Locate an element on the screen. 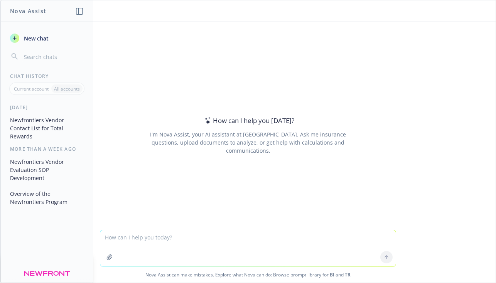 The width and height of the screenshot is (496, 283). button: Newfrontiers Vendor Contact List for Total Rewards is located at coordinates (47, 128).